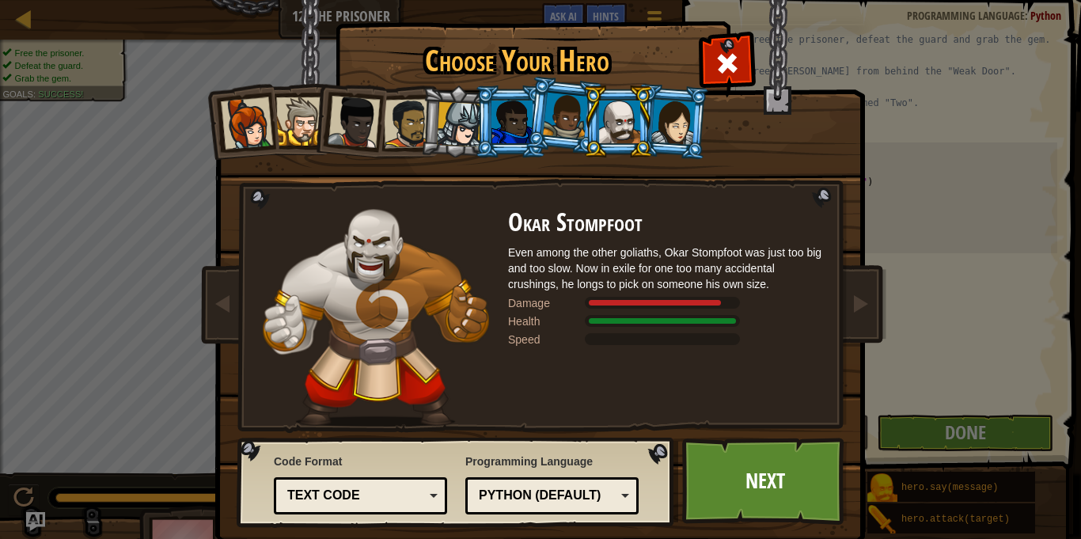 Image resolution: width=1081 pixels, height=539 pixels. I want to click on li: Lady Ida Justheart, so click(349, 119).